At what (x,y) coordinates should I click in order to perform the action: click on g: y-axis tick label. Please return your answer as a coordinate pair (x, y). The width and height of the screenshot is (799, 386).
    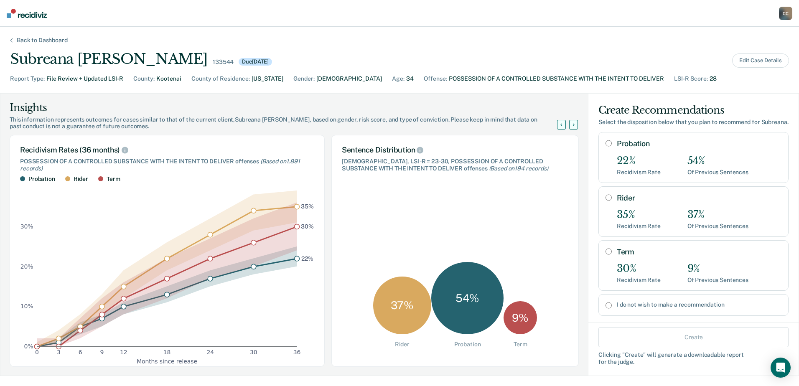
    Looking at the image, I should click on (27, 286).